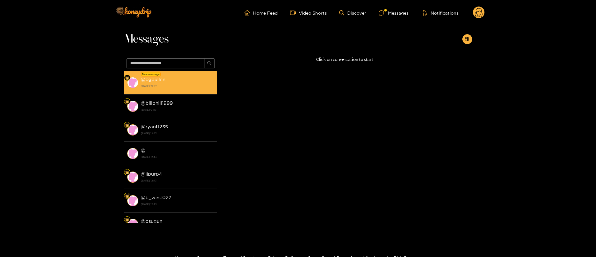 The image size is (596, 257). I want to click on strong: @ jjpurp4, so click(151, 174).